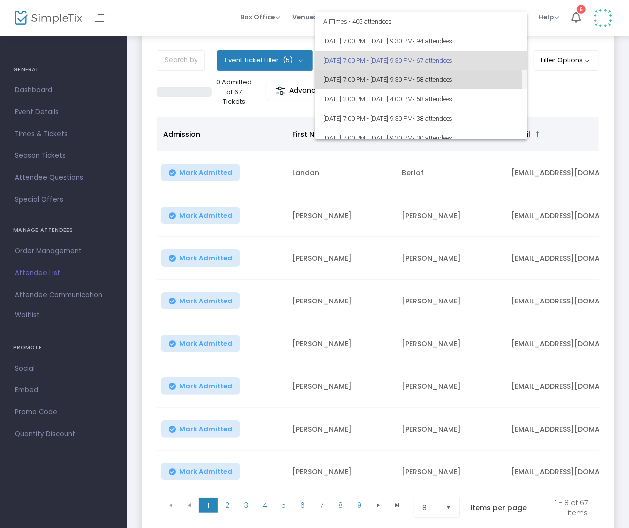  Describe the element at coordinates (432, 41) in the screenshot. I see `span: • 94 attendees` at that location.